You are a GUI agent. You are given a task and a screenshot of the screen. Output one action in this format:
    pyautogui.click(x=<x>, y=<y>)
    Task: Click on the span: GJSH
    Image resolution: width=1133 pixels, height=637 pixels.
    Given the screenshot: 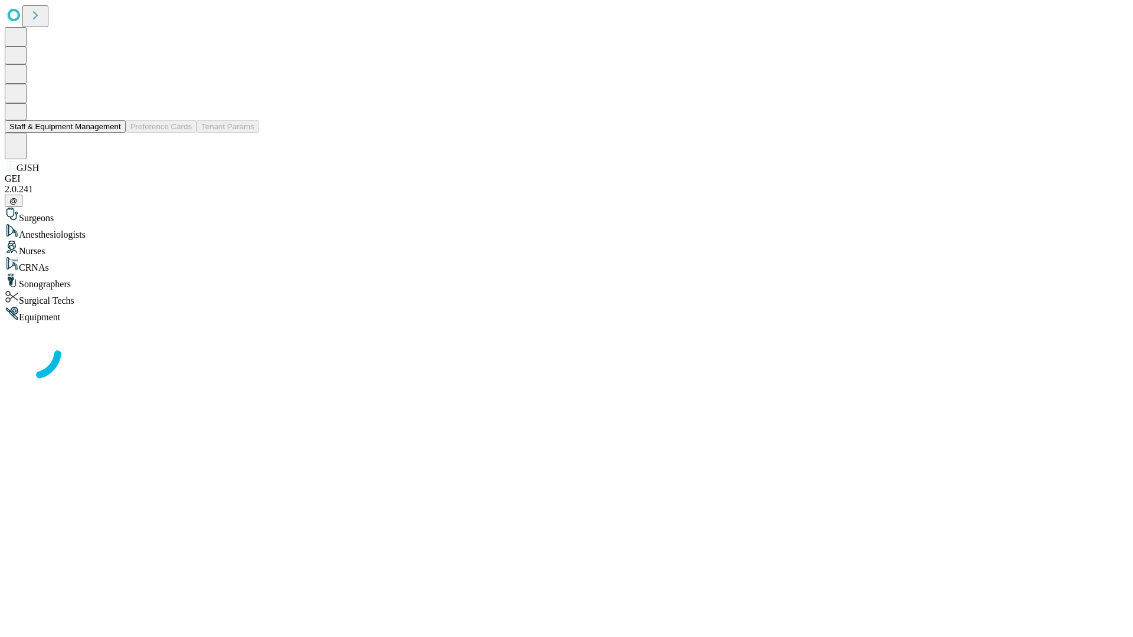 What is the action you would take?
    pyautogui.click(x=28, y=168)
    